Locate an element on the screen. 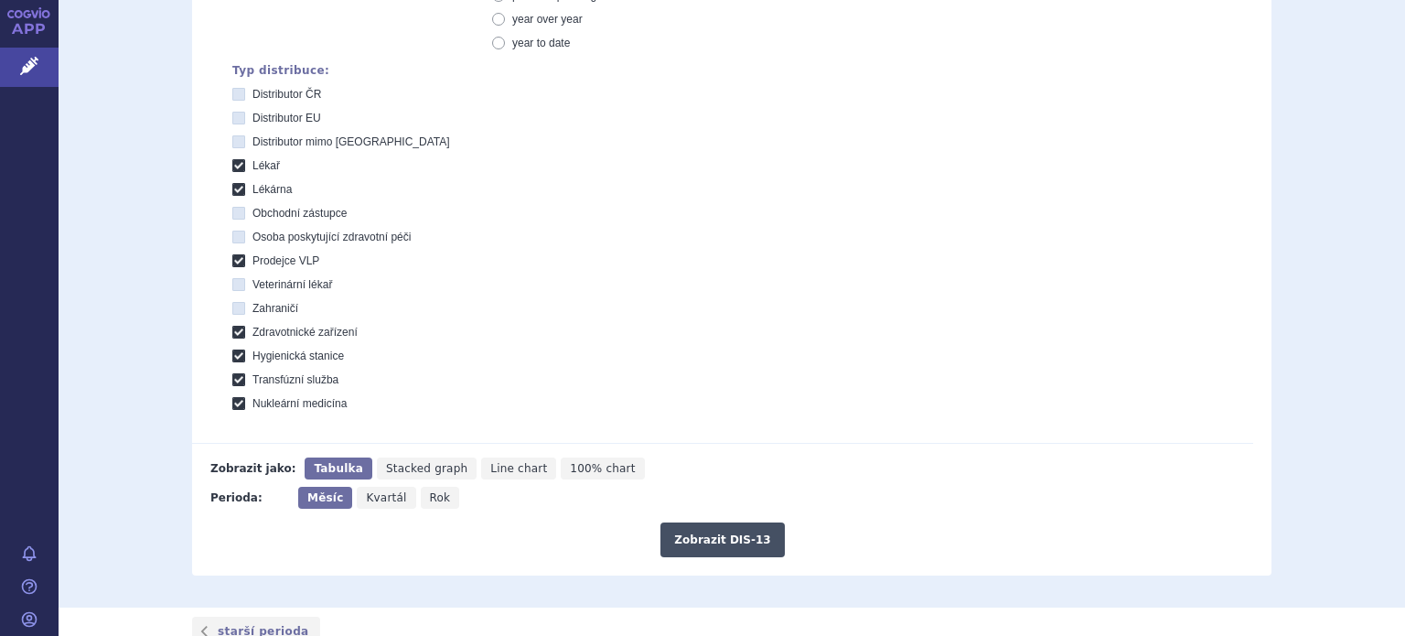 The image size is (1405, 636). span: Hygienická stanice is located at coordinates (298, 356).